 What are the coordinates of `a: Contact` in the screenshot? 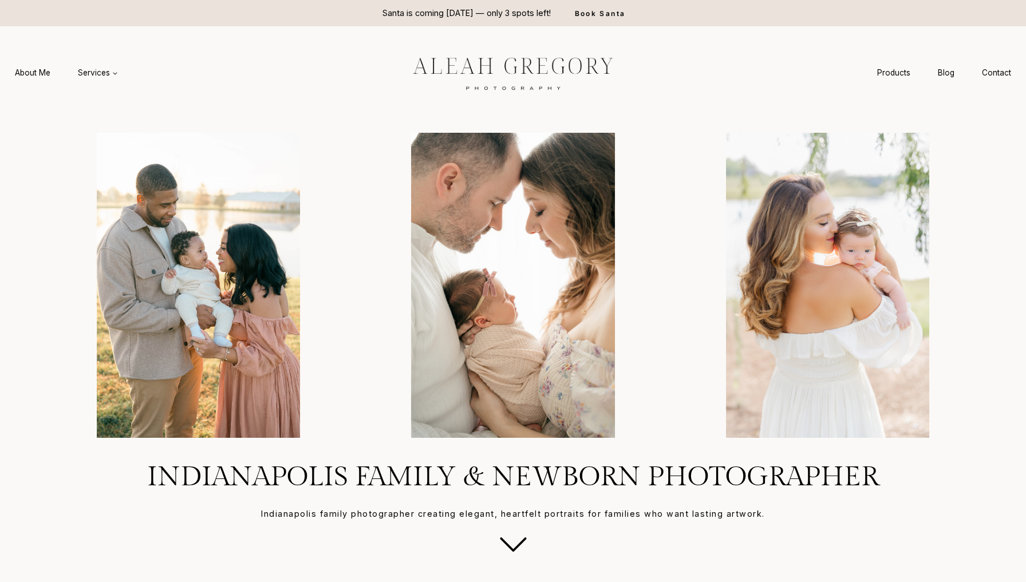 It's located at (996, 73).